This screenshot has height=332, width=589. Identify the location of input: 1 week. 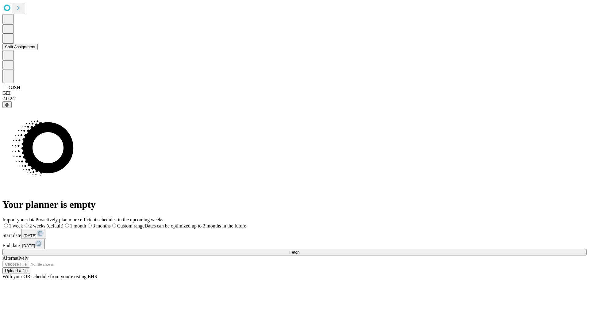
(6, 225).